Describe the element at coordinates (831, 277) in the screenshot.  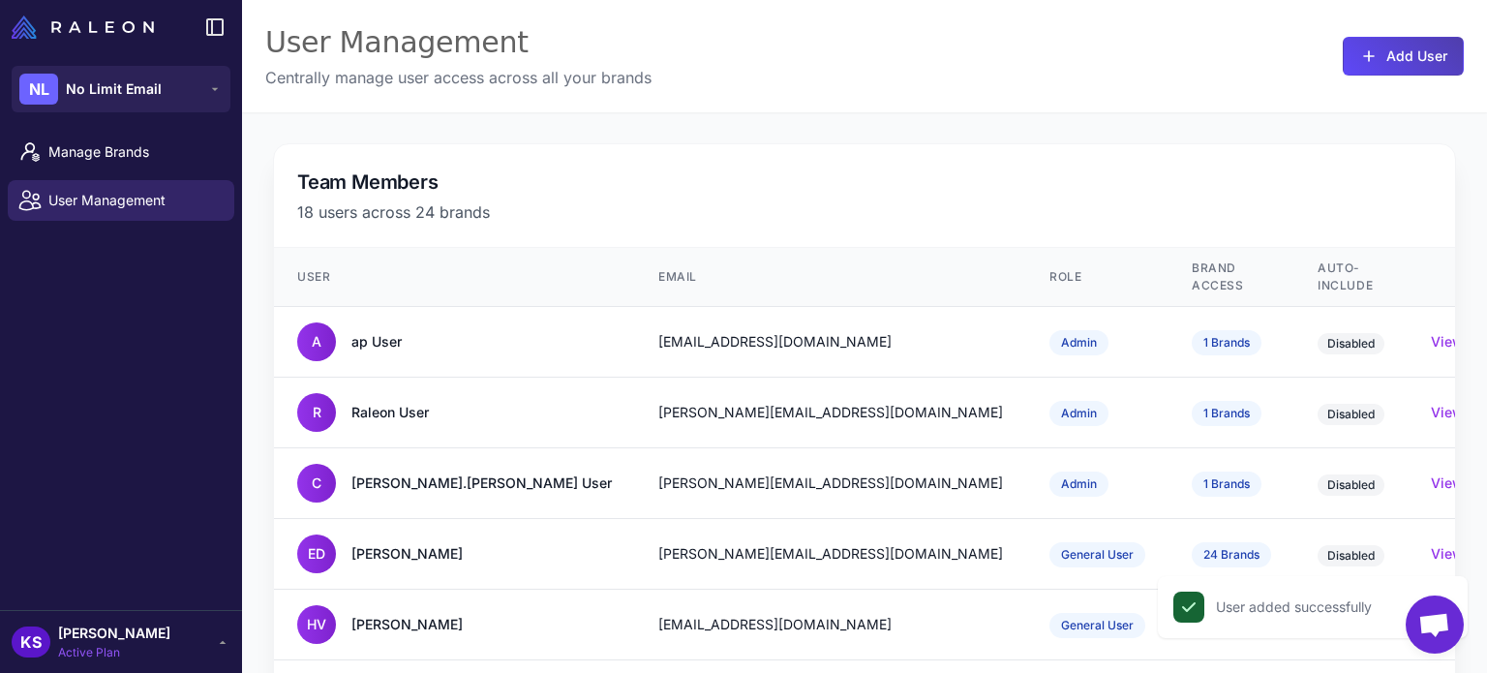
I see `th: Email` at that location.